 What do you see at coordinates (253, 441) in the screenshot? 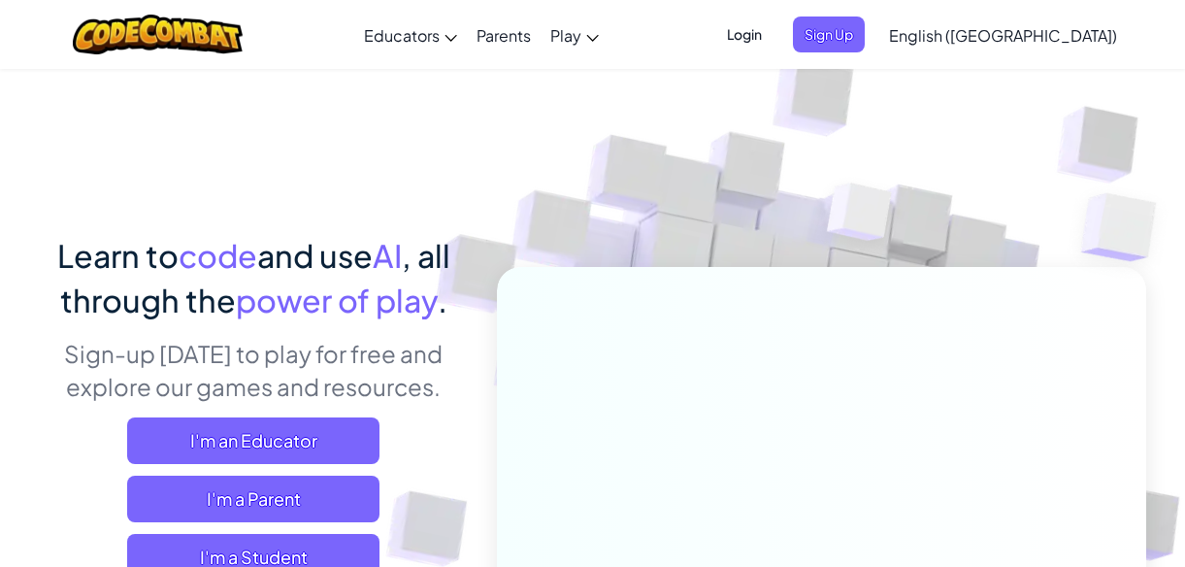
I see `a: I'm an Educator` at bounding box center [253, 441].